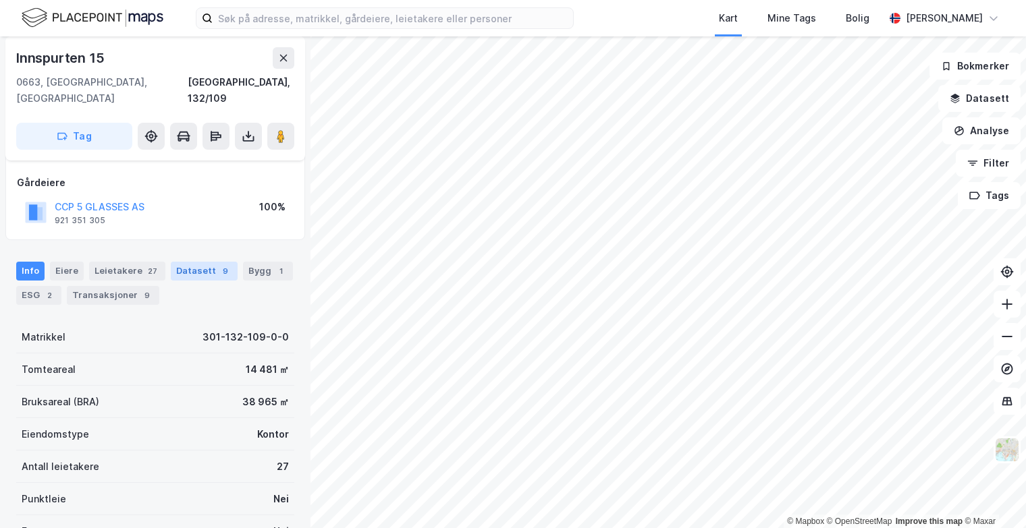 The width and height of the screenshot is (1026, 528). I want to click on div: Gårdeiere, so click(155, 183).